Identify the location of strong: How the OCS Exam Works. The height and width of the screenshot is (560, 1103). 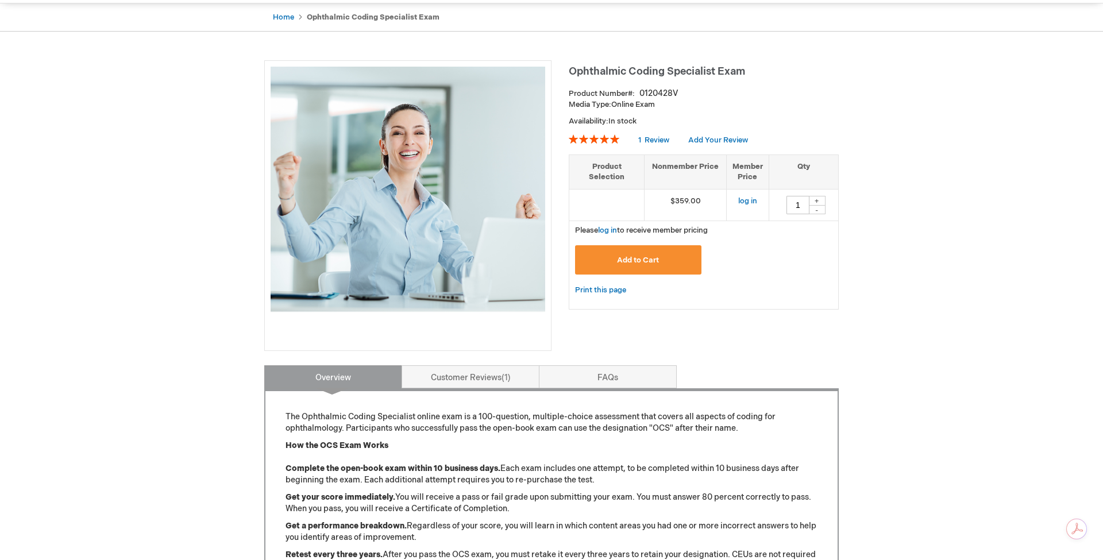
(337, 445).